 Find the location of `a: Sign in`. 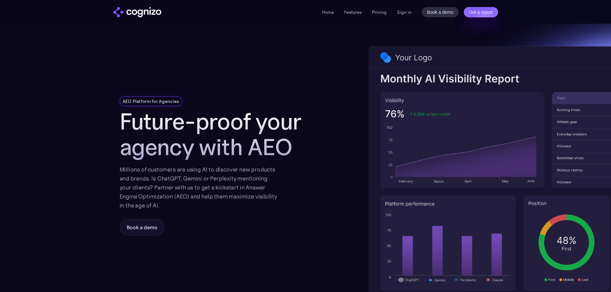

a: Sign in is located at coordinates (404, 12).